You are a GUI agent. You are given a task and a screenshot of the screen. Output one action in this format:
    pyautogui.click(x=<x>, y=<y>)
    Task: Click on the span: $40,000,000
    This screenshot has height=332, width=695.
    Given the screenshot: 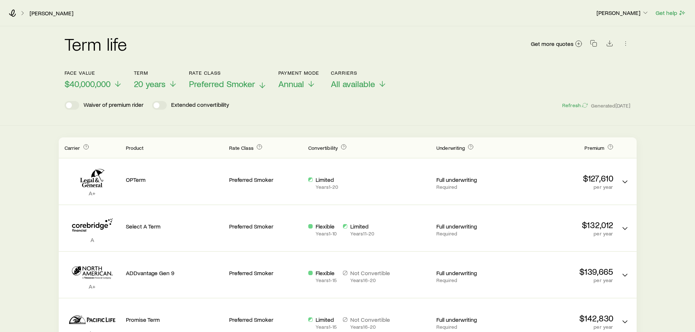 What is the action you would take?
    pyautogui.click(x=88, y=84)
    